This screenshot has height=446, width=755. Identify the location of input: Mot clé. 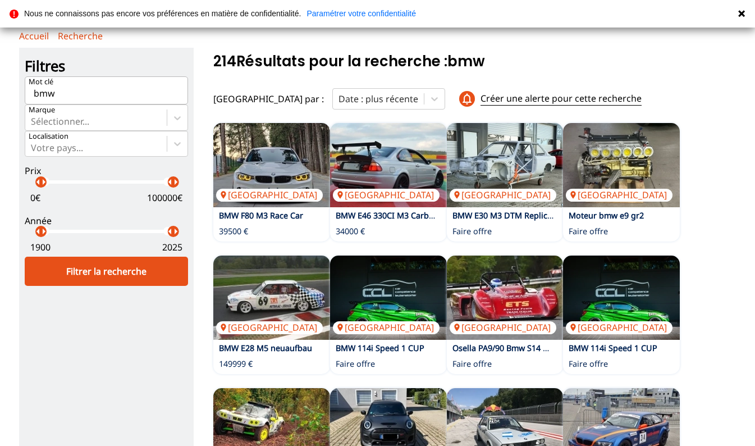
(106, 90).